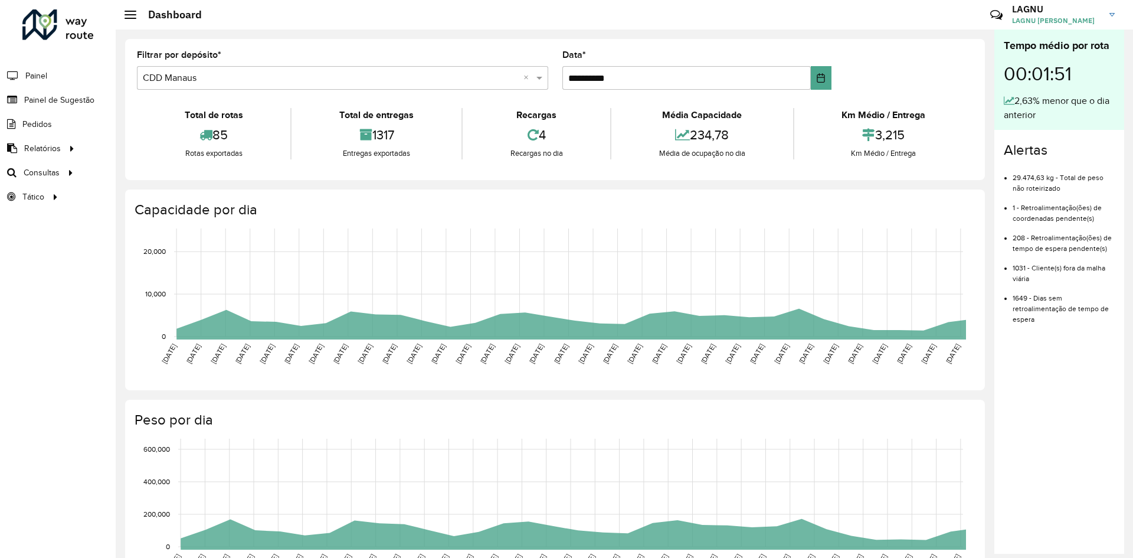 This screenshot has height=558, width=1133. Describe the element at coordinates (179, 55) in the screenshot. I see `label: Filtrar por depósito` at that location.